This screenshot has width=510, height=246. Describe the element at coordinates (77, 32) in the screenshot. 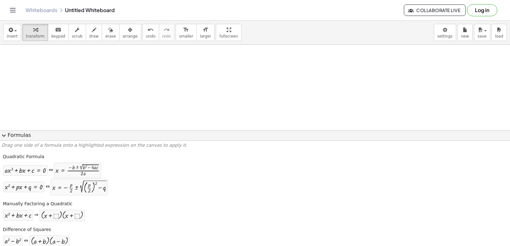

I see `button: scrub` at that location.